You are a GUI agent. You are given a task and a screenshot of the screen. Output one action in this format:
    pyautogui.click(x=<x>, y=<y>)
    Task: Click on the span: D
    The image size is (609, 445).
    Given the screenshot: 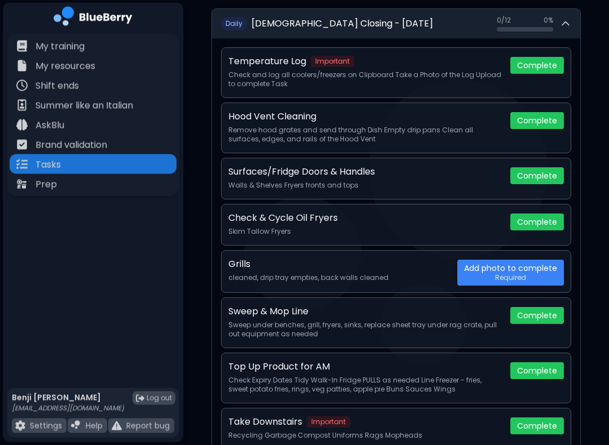 What is the action you would take?
    pyautogui.click(x=234, y=24)
    